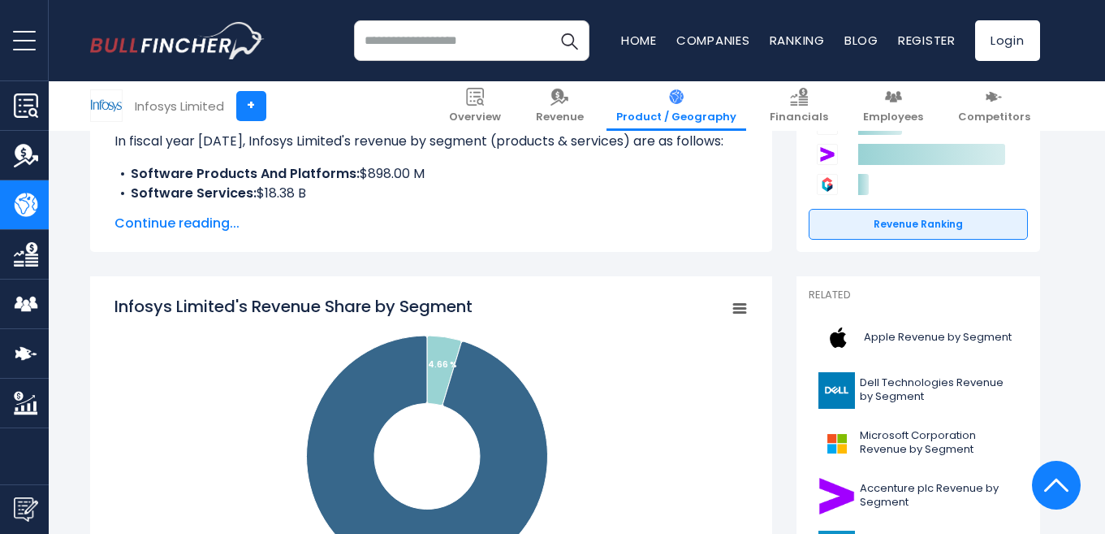 This screenshot has width=1105, height=534. I want to click on span: Competitors, so click(994, 117).